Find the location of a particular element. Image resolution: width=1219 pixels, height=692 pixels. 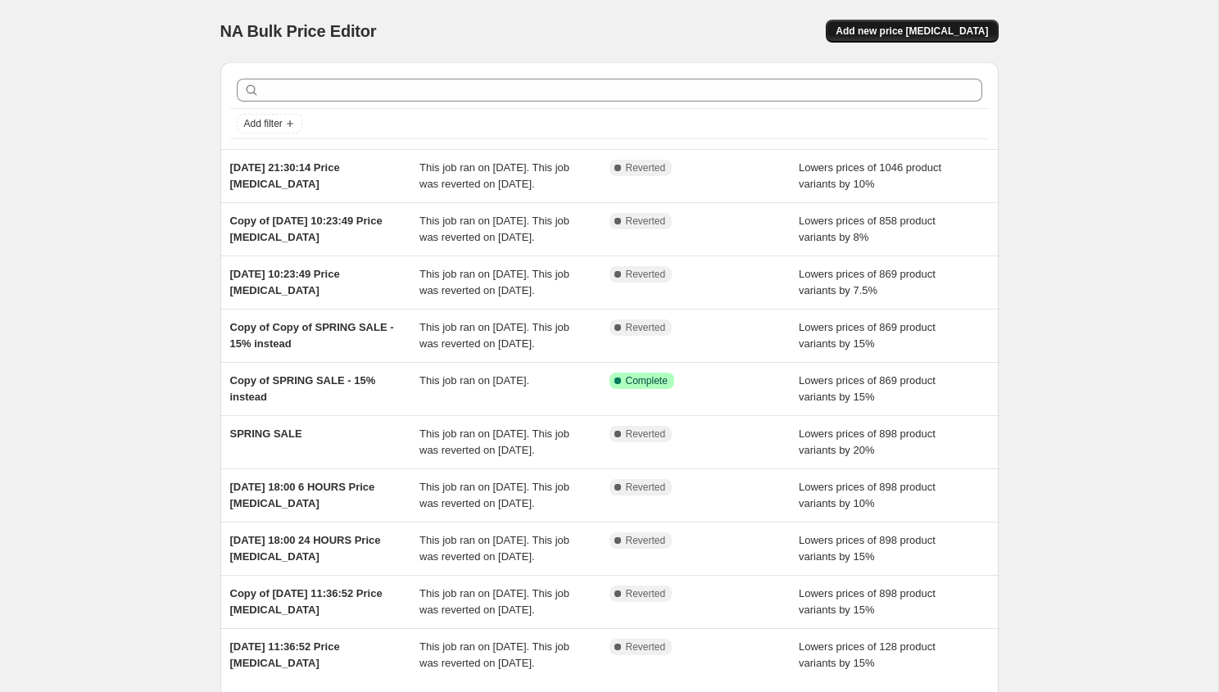

button: Add filter is located at coordinates (269, 124).